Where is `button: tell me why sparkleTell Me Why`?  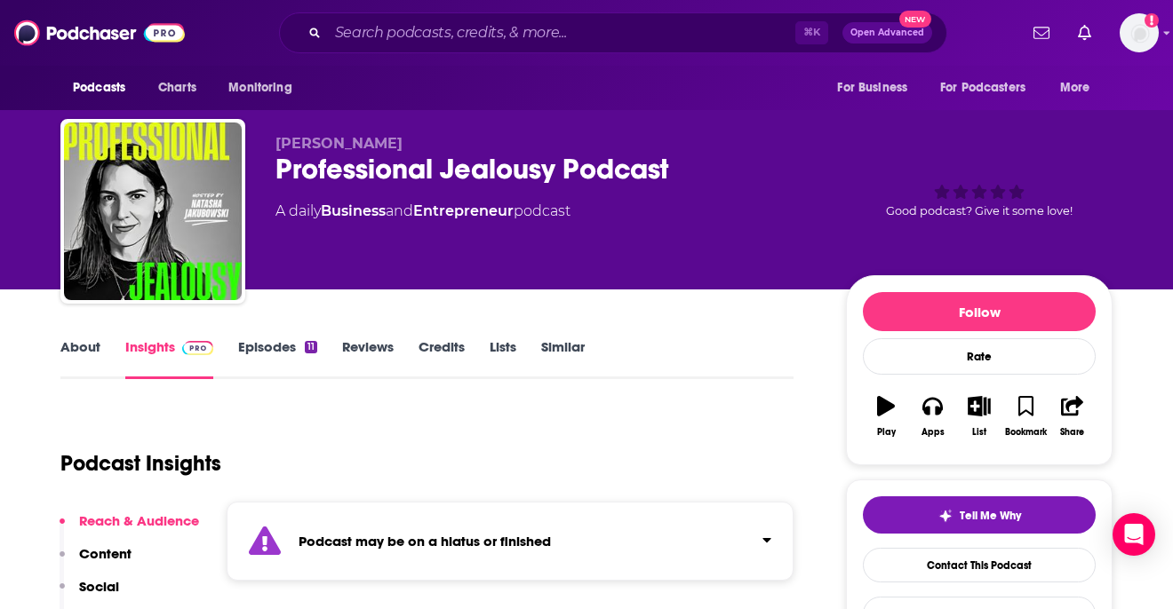 button: tell me why sparkleTell Me Why is located at coordinates (979, 515).